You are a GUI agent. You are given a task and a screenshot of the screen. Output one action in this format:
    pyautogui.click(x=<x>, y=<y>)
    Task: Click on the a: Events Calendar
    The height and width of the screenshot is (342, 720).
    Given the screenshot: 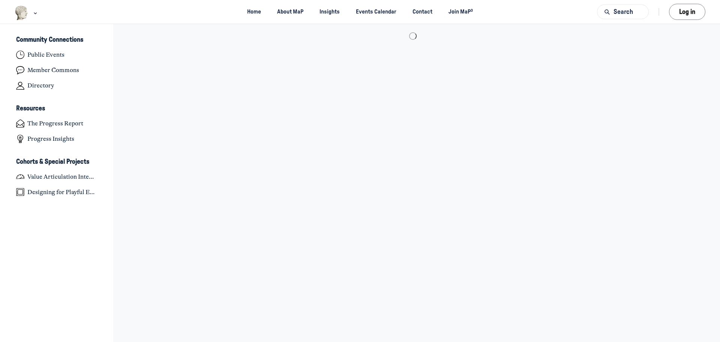 What is the action you would take?
    pyautogui.click(x=376, y=12)
    